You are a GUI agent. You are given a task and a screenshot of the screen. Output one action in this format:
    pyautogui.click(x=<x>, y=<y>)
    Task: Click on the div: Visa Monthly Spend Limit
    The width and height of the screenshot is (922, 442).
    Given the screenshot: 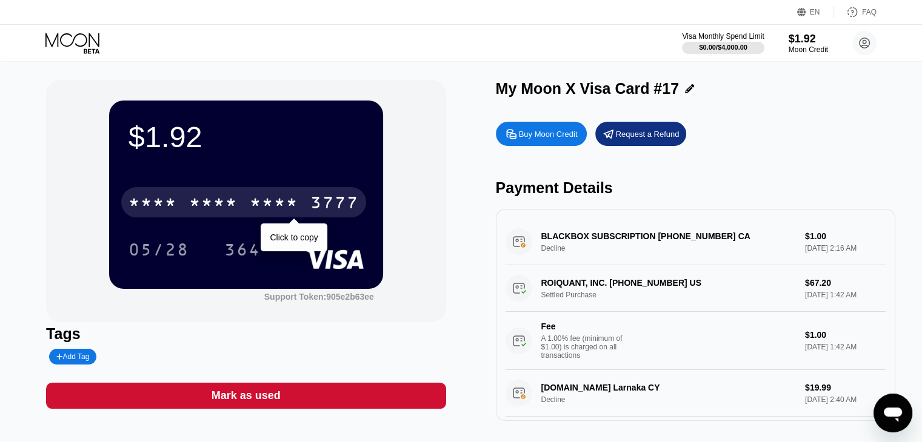 What is the action you would take?
    pyautogui.click(x=722, y=36)
    